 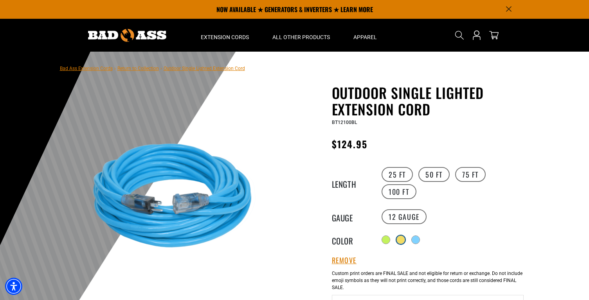 What do you see at coordinates (204, 68) in the screenshot?
I see `span: Outdoor Single Lighted Extension Cord` at bounding box center [204, 68].